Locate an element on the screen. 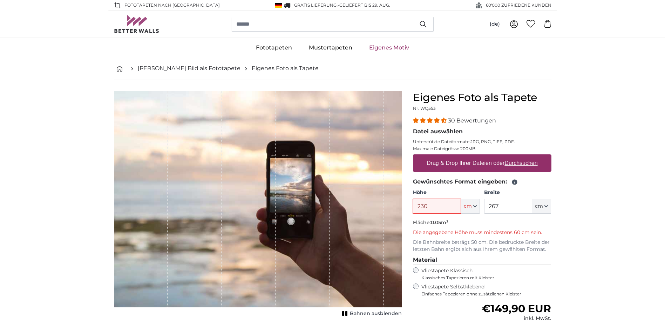  span: GRATIS Lieferung! is located at coordinates (316, 5).